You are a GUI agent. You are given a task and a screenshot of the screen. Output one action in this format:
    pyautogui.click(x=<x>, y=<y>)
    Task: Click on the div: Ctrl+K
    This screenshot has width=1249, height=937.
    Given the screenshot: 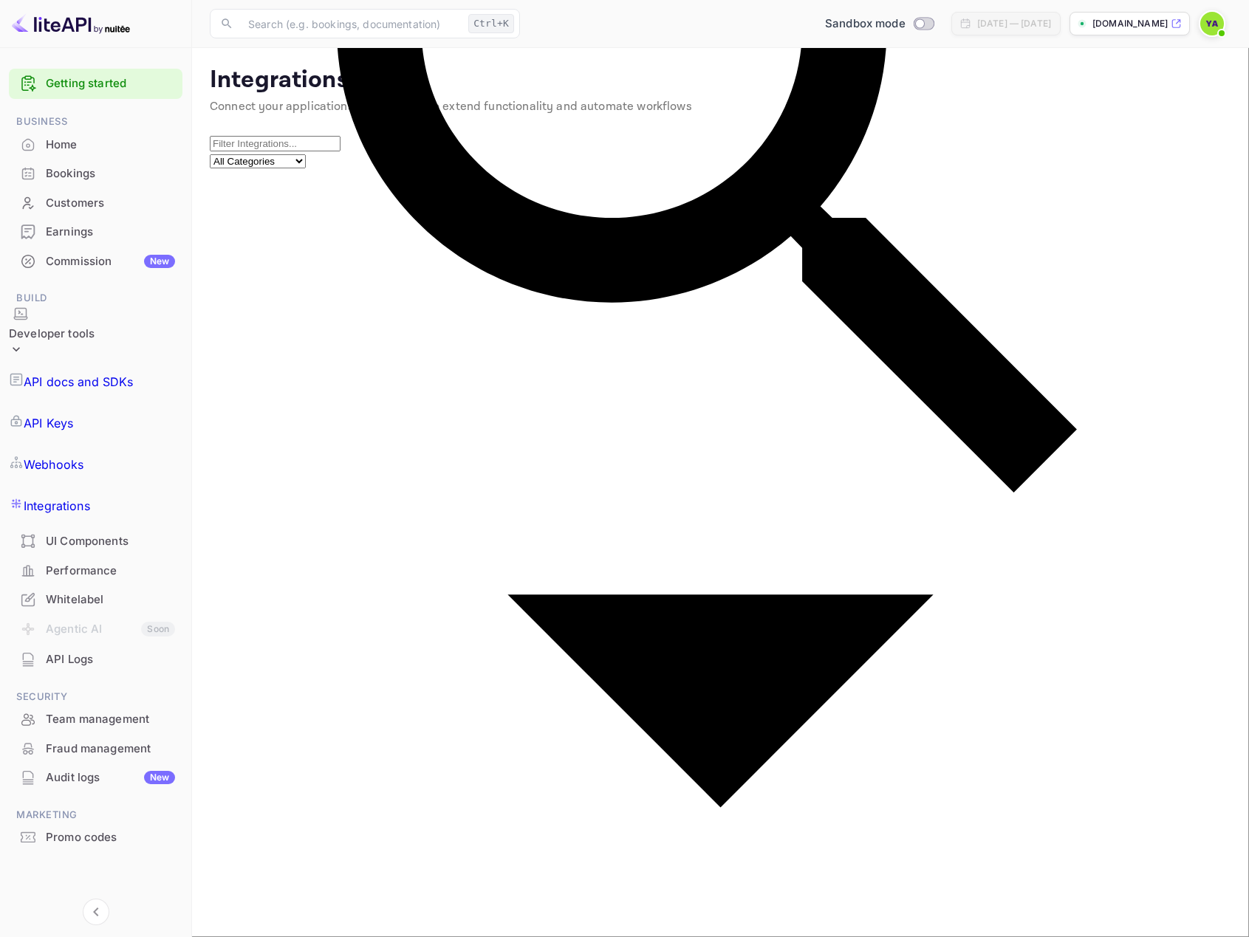 What is the action you would take?
    pyautogui.click(x=491, y=24)
    